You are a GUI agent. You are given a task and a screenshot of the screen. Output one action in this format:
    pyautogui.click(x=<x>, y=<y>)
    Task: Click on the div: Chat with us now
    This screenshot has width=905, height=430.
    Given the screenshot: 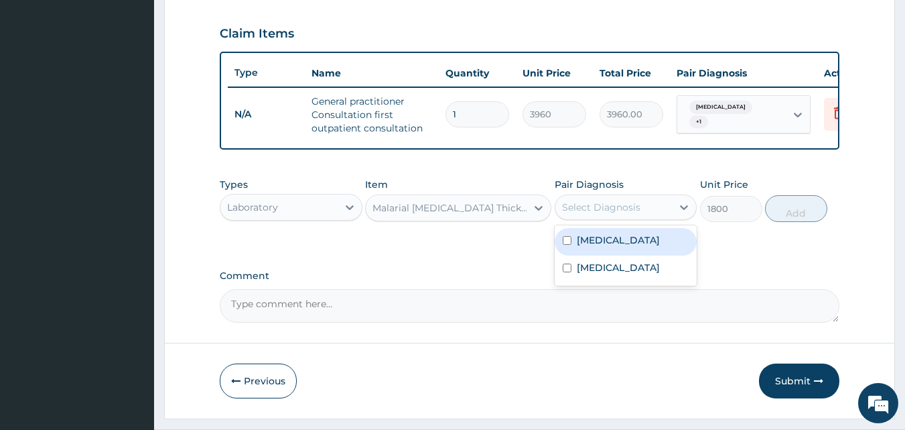 What is the action you would take?
    pyautogui.click(x=147, y=84)
    